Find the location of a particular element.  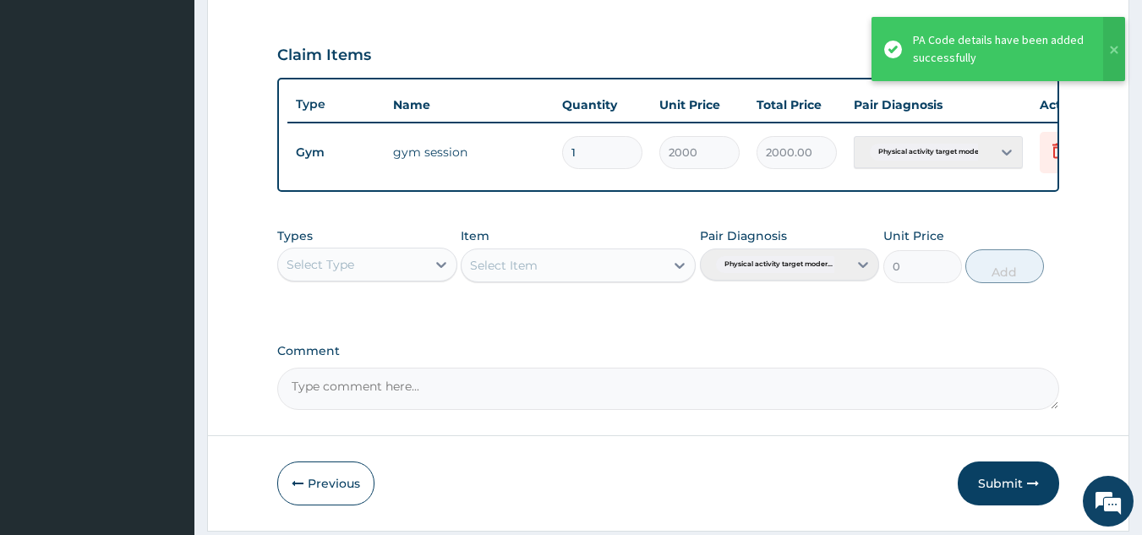

button: Submit is located at coordinates (1009, 484).